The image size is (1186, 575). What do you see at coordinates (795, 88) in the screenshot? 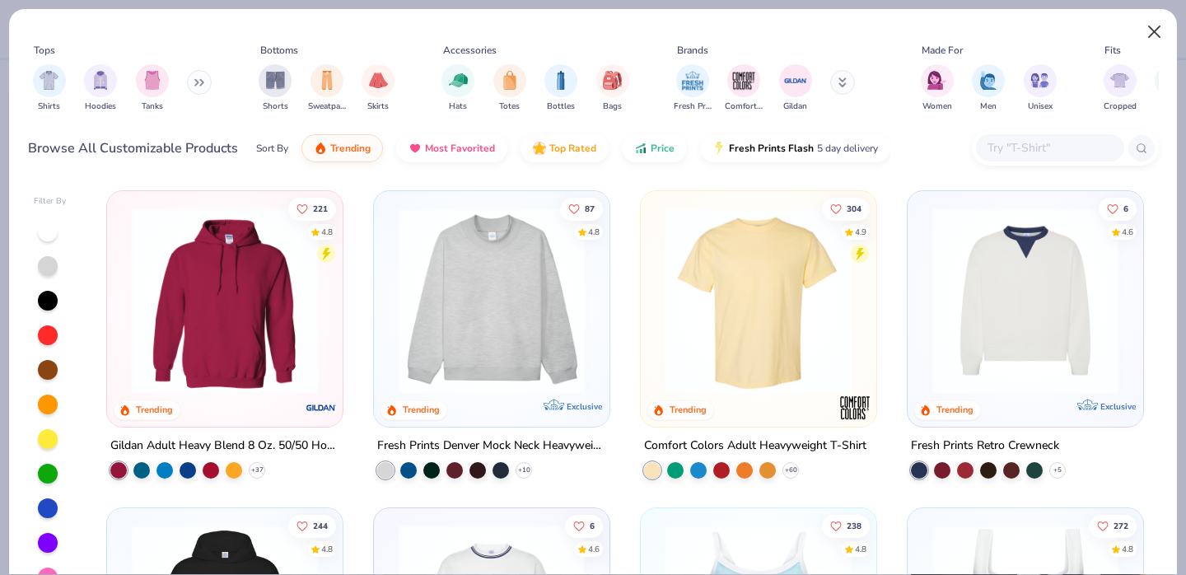
I see `div: filter for Gildan` at bounding box center [795, 88].